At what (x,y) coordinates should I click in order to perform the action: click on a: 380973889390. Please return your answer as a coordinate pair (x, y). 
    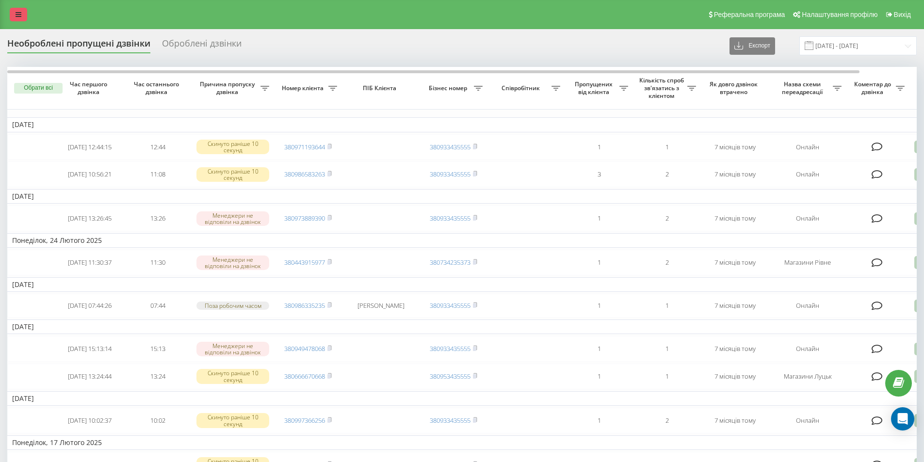
    Looking at the image, I should click on (304, 218).